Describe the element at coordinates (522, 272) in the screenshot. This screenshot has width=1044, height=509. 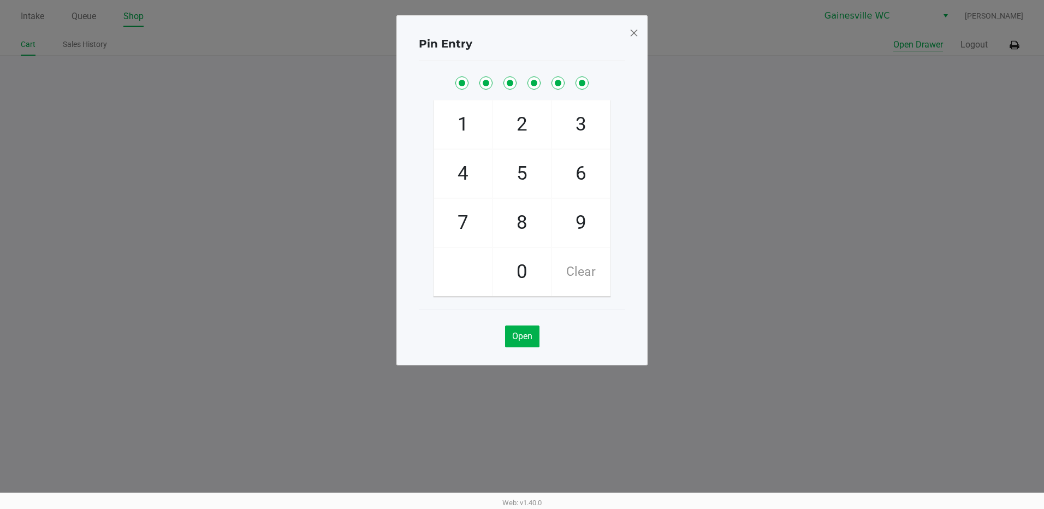
I see `span: 0` at that location.